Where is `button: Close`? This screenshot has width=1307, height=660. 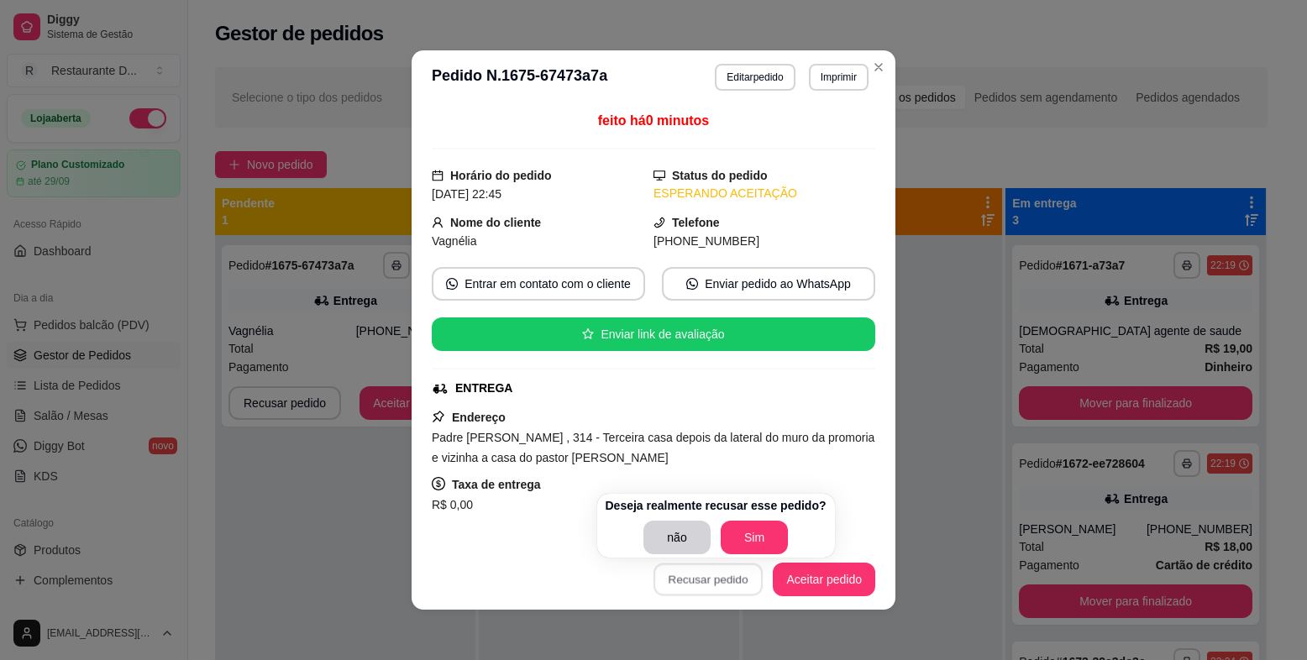 button: Close is located at coordinates (879, 67).